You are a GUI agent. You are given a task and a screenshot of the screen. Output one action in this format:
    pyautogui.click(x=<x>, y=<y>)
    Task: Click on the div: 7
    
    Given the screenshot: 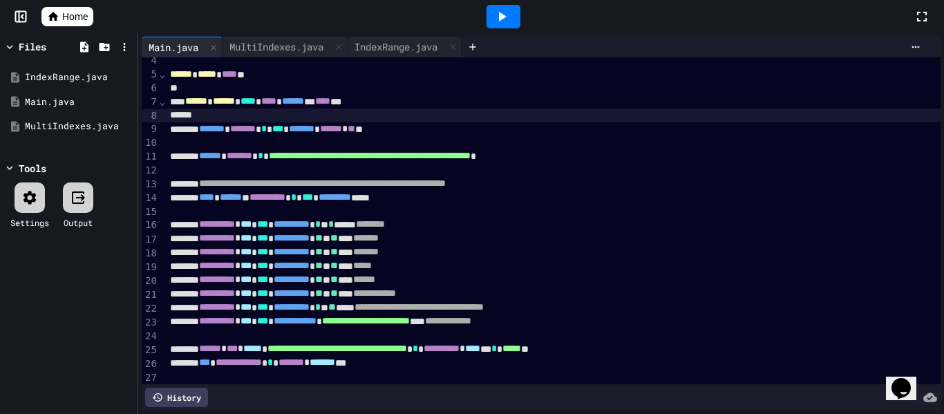 What is the action you would take?
    pyautogui.click(x=150, y=102)
    